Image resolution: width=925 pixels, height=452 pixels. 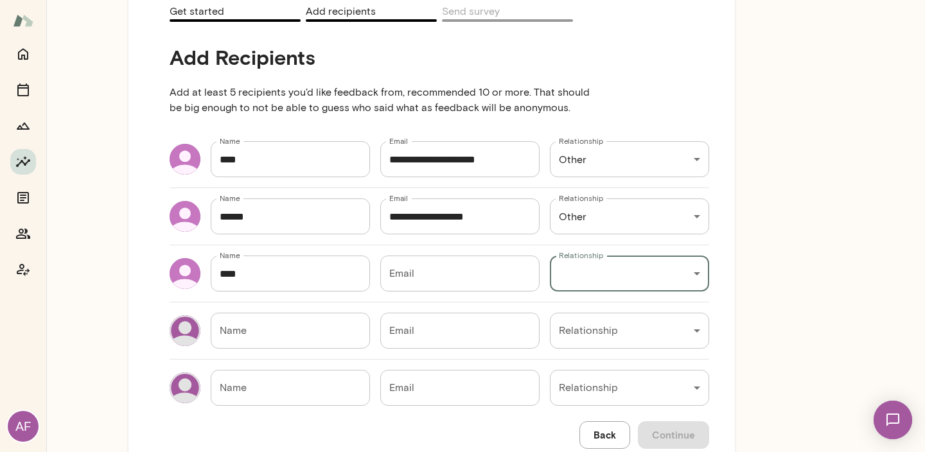 What do you see at coordinates (23, 126) in the screenshot?
I see `button: Growth Plan` at bounding box center [23, 126].